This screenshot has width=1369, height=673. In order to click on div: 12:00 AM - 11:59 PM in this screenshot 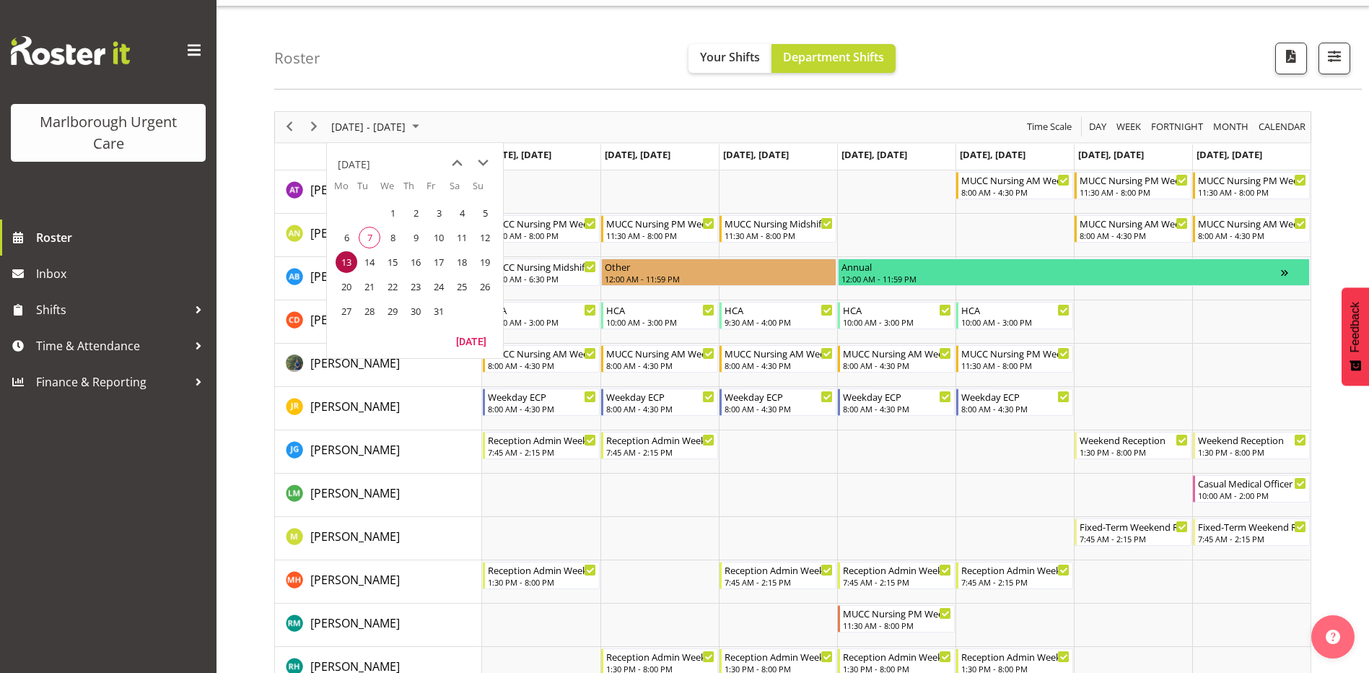, I will do `click(719, 279)`.